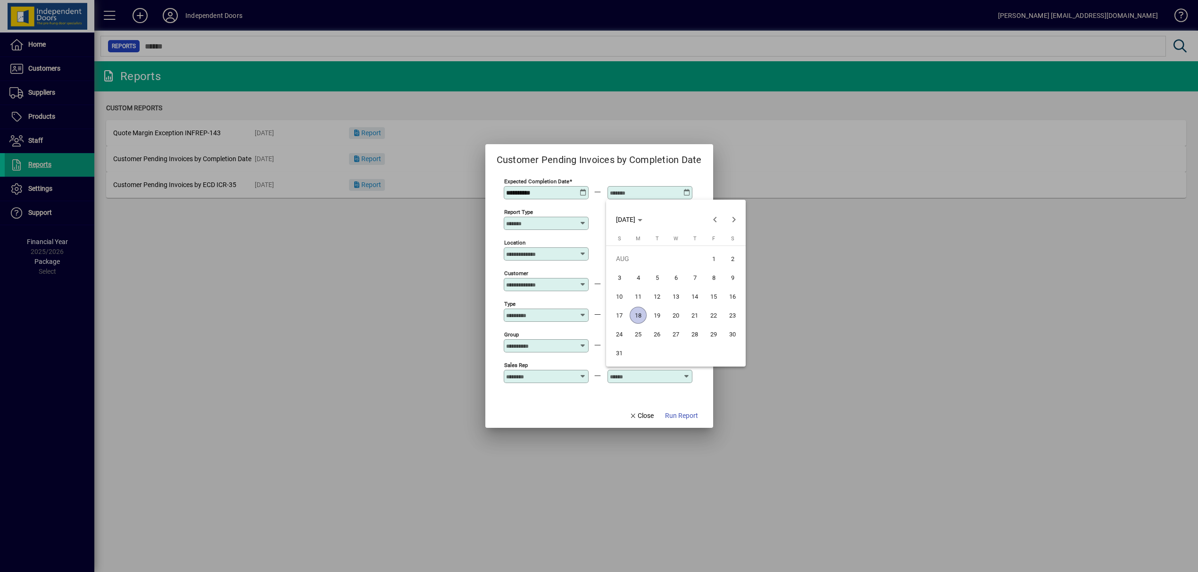  I want to click on span: 29, so click(713, 334).